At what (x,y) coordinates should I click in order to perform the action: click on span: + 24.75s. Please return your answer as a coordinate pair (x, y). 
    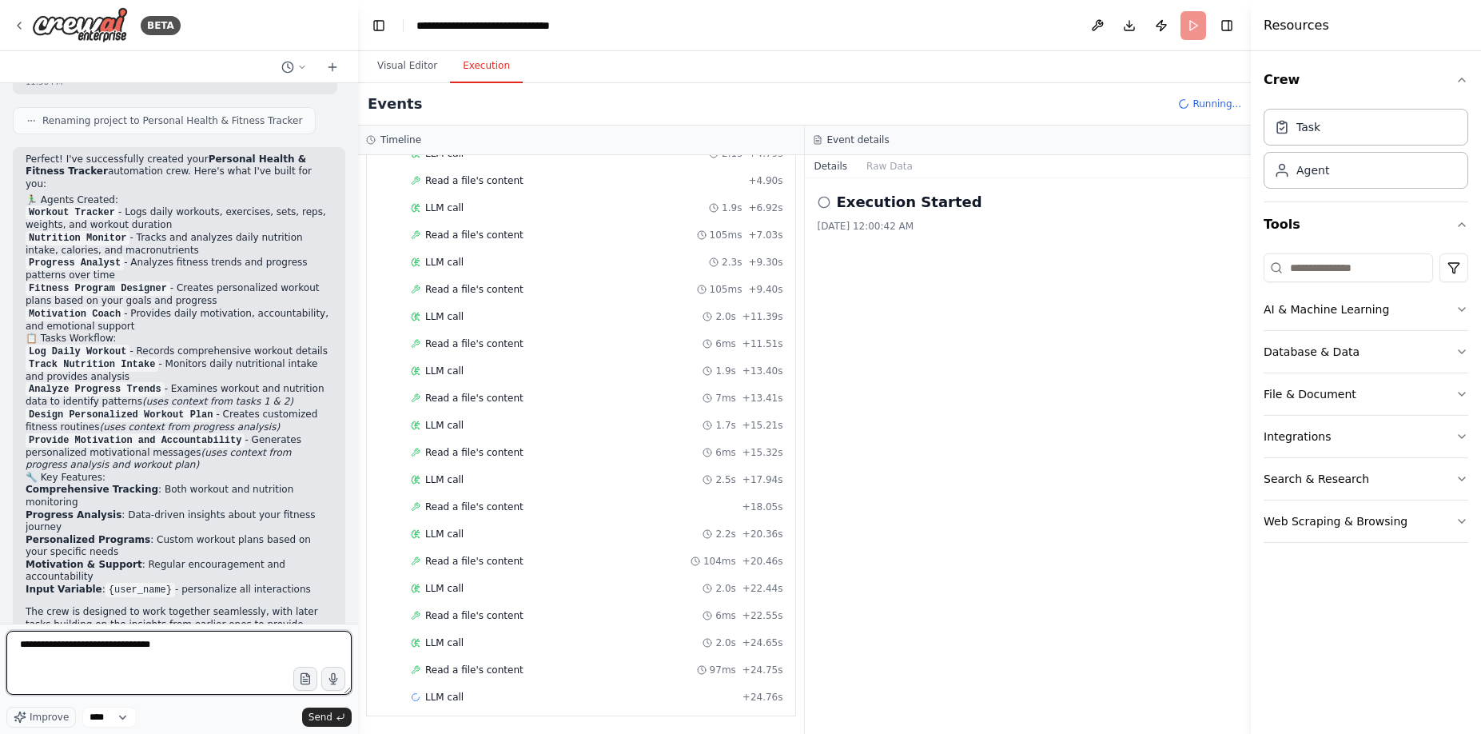
    Looking at the image, I should click on (763, 670).